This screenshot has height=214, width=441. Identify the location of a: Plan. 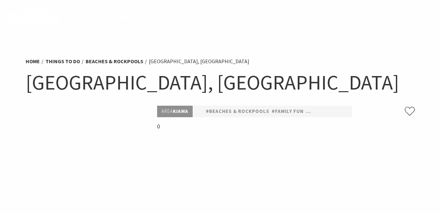
(273, 17).